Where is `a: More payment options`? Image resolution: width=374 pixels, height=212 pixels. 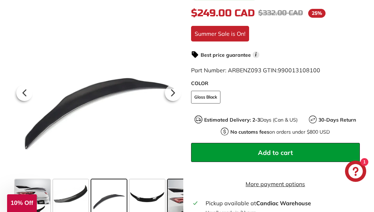 a: More payment options is located at coordinates (276, 184).